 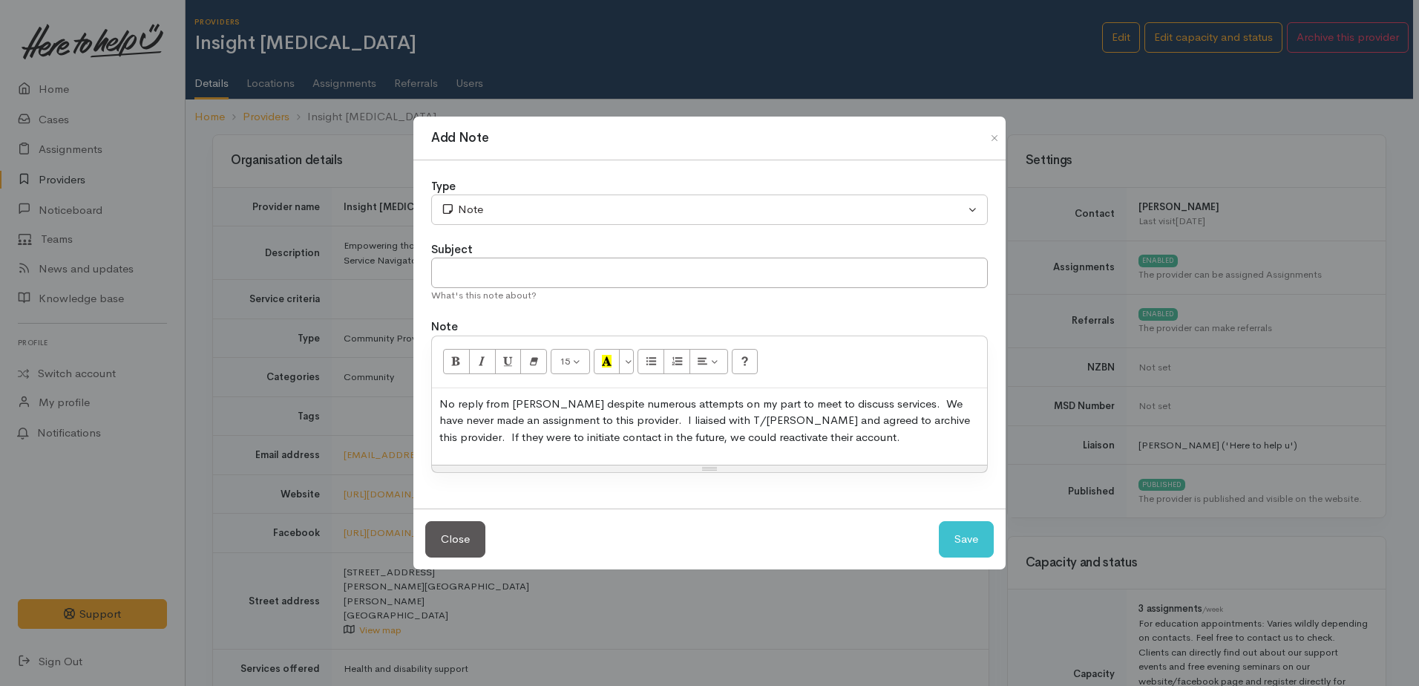 I want to click on button: Italic (CTRL+I), so click(x=482, y=361).